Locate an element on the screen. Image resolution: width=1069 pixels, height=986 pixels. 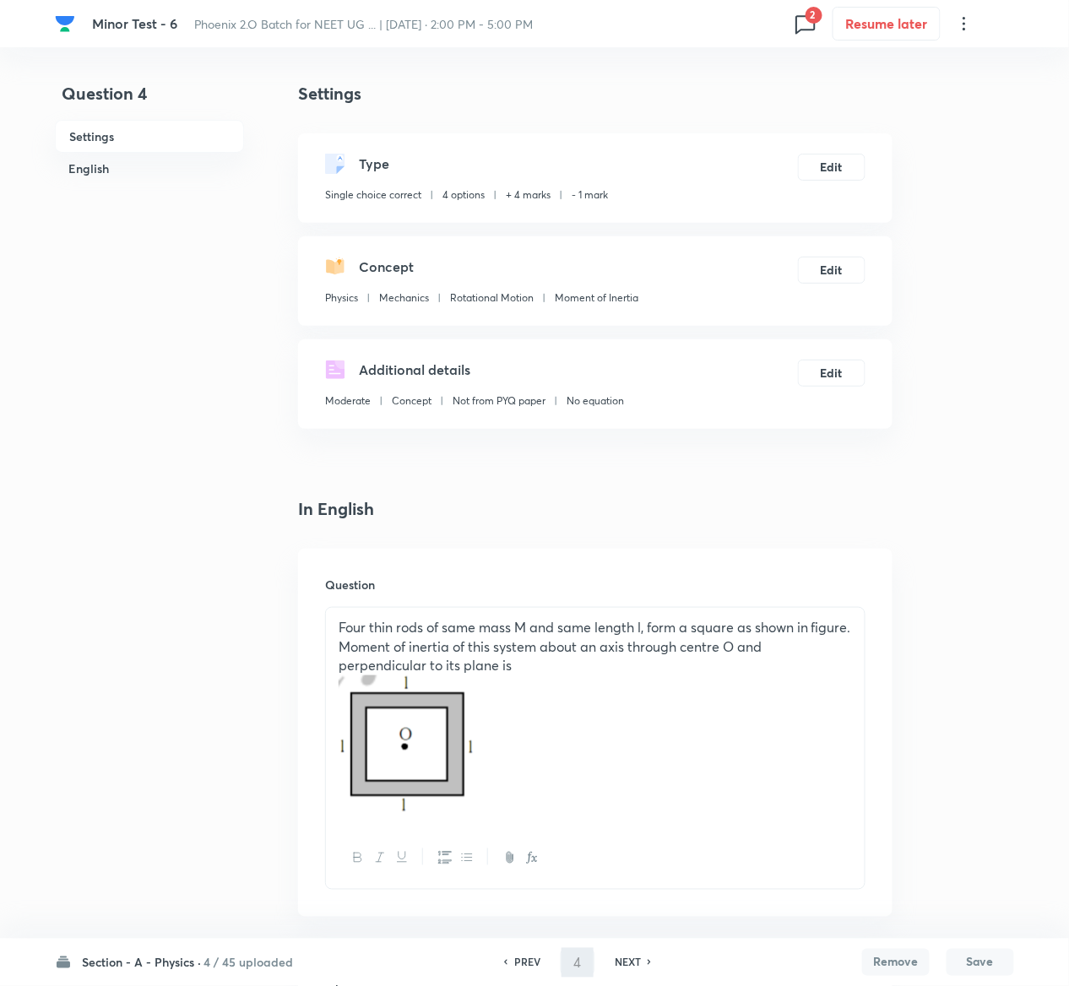
h4: Question 4 is located at coordinates (149, 100).